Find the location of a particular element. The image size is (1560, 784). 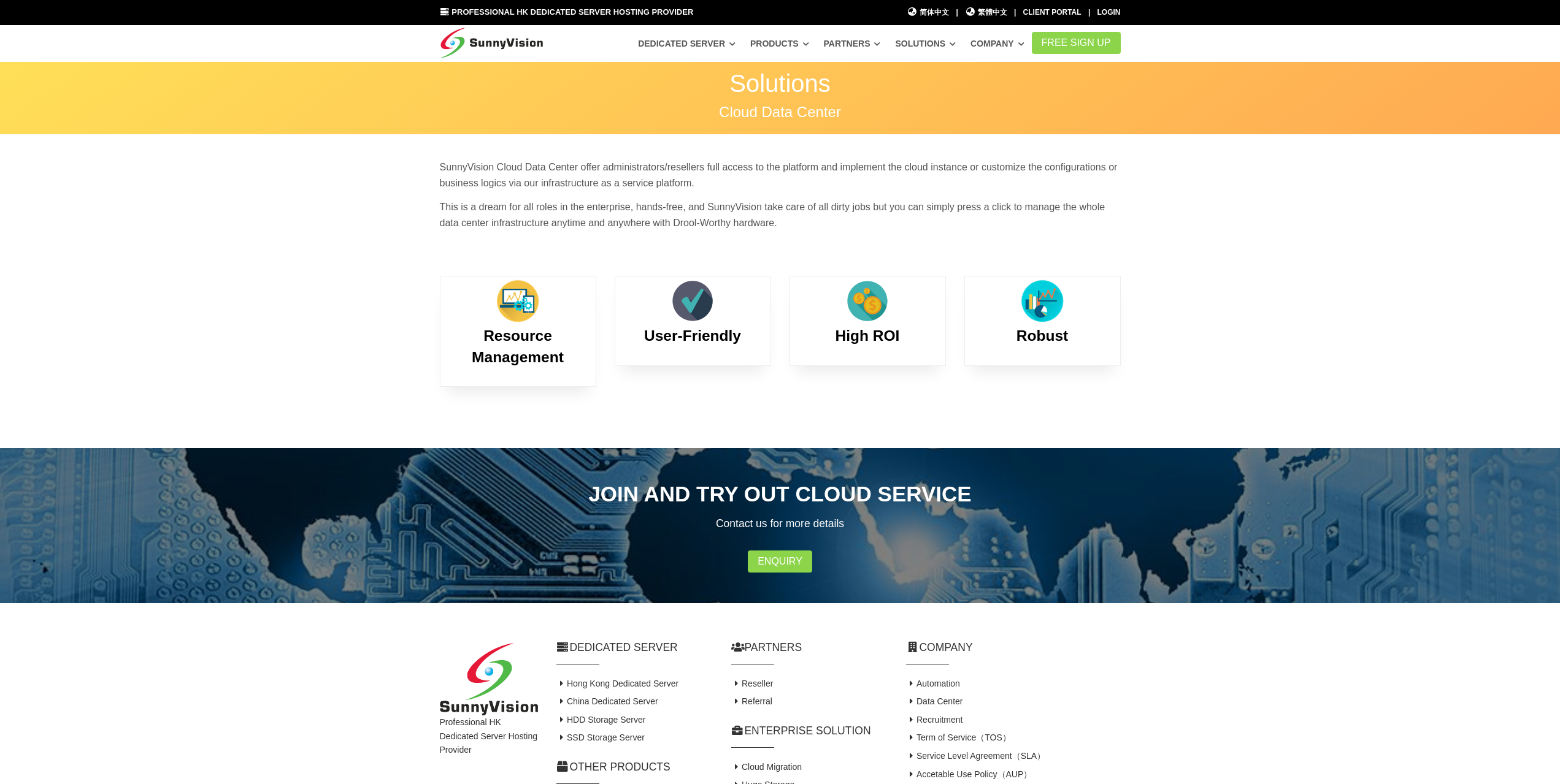

h2: Company is located at coordinates (1013, 647).